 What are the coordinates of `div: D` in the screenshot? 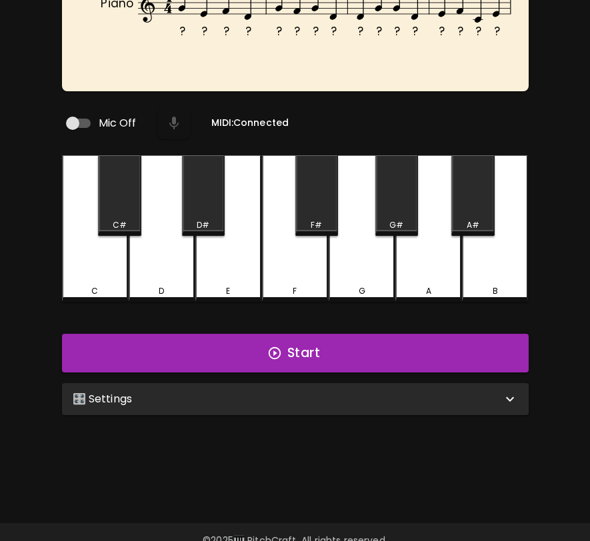 It's located at (161, 291).